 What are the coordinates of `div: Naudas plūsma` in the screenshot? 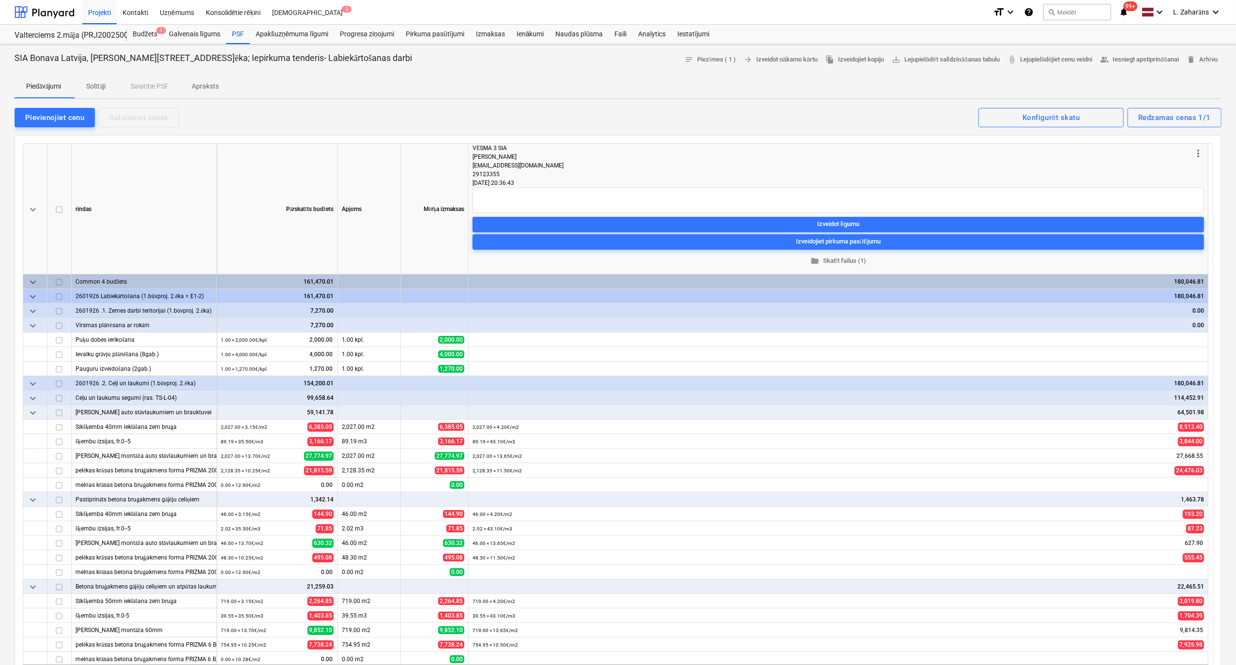 It's located at (580, 34).